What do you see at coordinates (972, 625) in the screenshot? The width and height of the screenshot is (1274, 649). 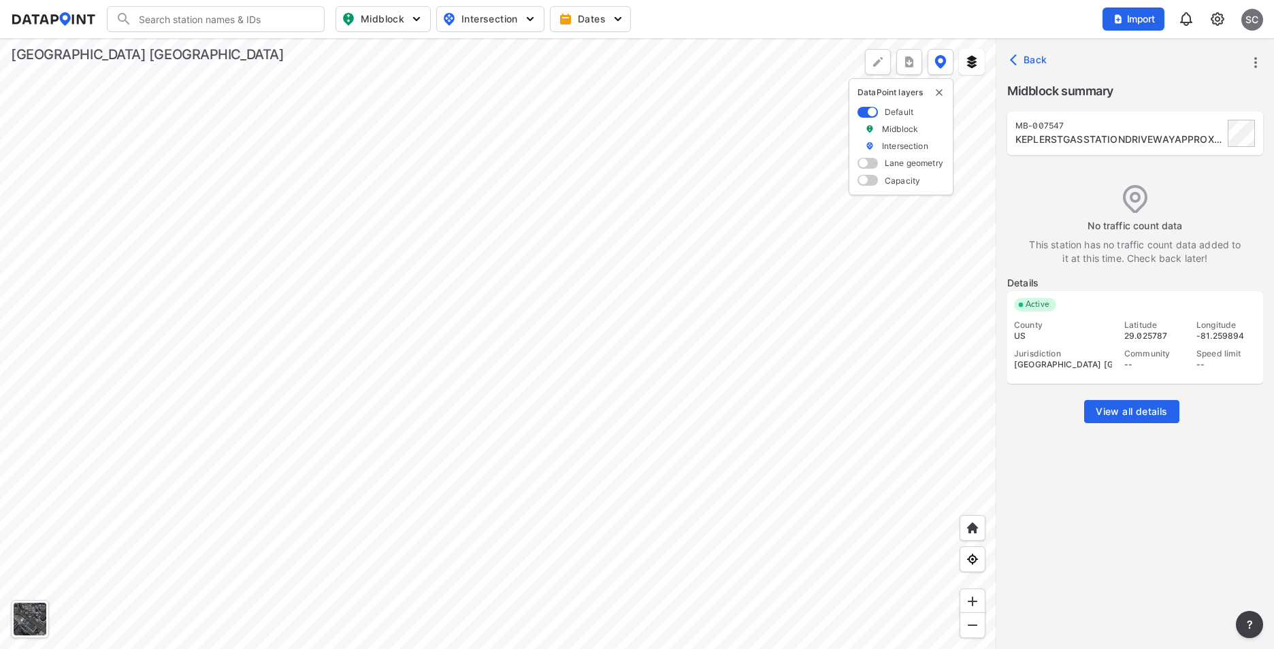 I see `div: Zoom out` at bounding box center [972, 625].